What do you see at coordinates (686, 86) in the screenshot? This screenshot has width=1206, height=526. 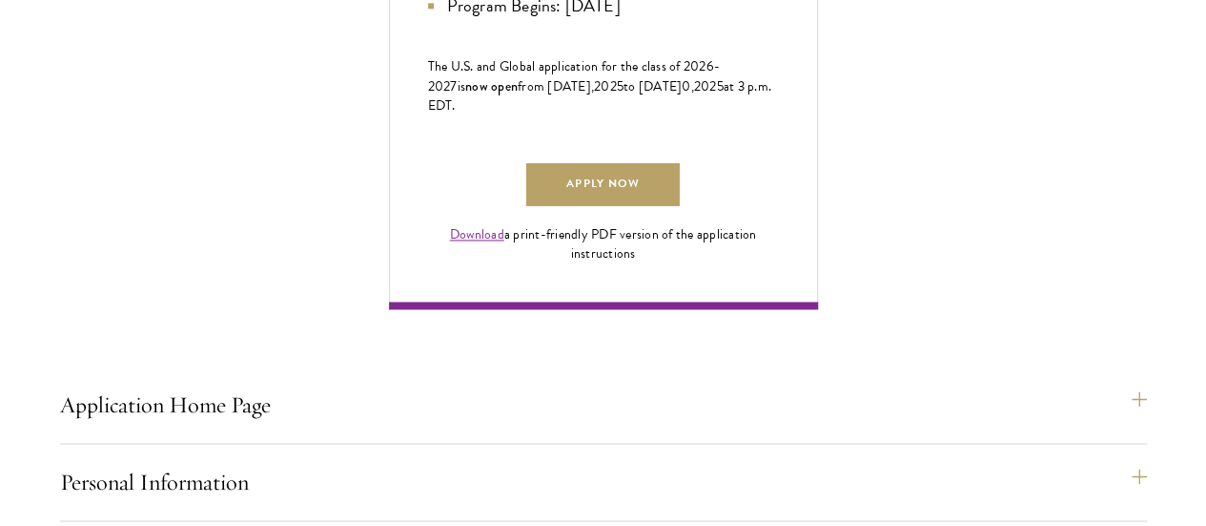 I see `span: 0` at bounding box center [686, 86].